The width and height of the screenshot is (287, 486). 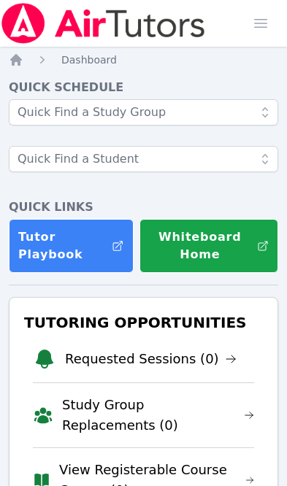 What do you see at coordinates (143, 112) in the screenshot?
I see `input: Quick Find a Study Group` at bounding box center [143, 112].